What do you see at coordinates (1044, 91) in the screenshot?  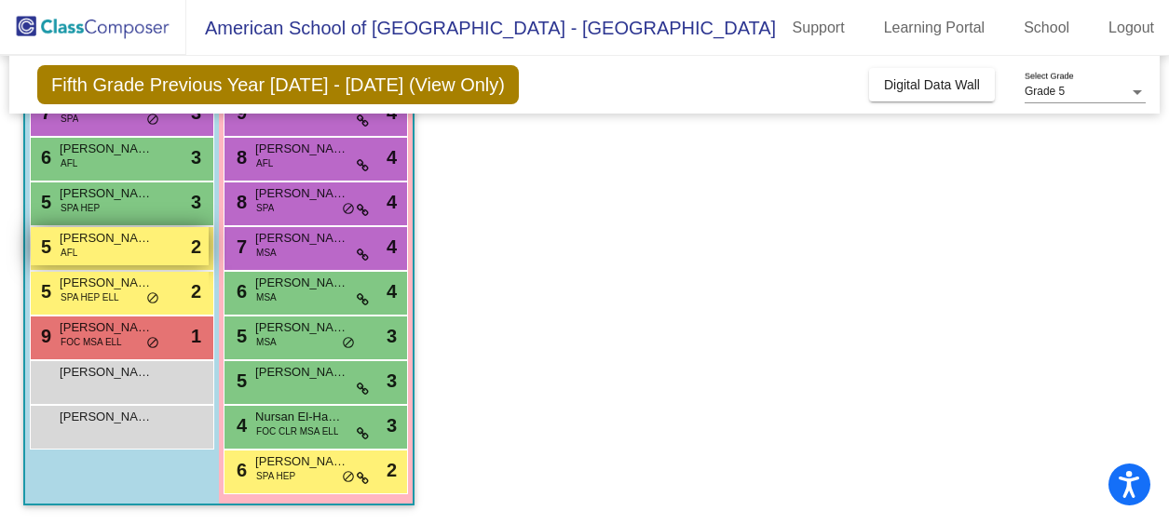 I see `span: Grade 5` at bounding box center [1044, 91].